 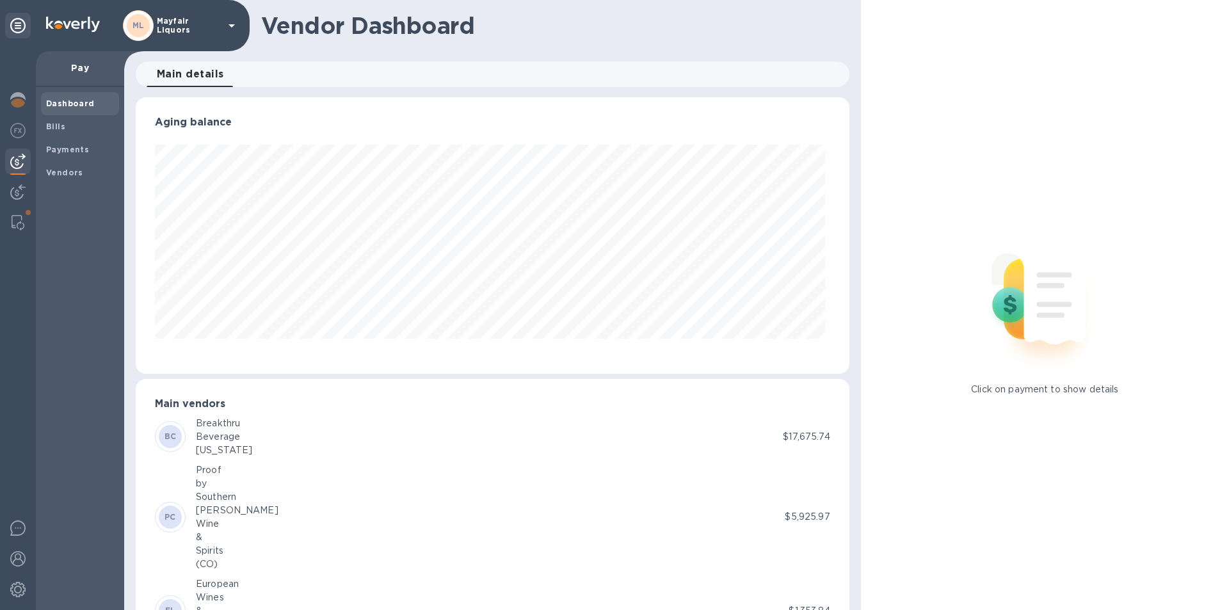 What do you see at coordinates (237, 497) in the screenshot?
I see `div: Southern` at bounding box center [237, 497].